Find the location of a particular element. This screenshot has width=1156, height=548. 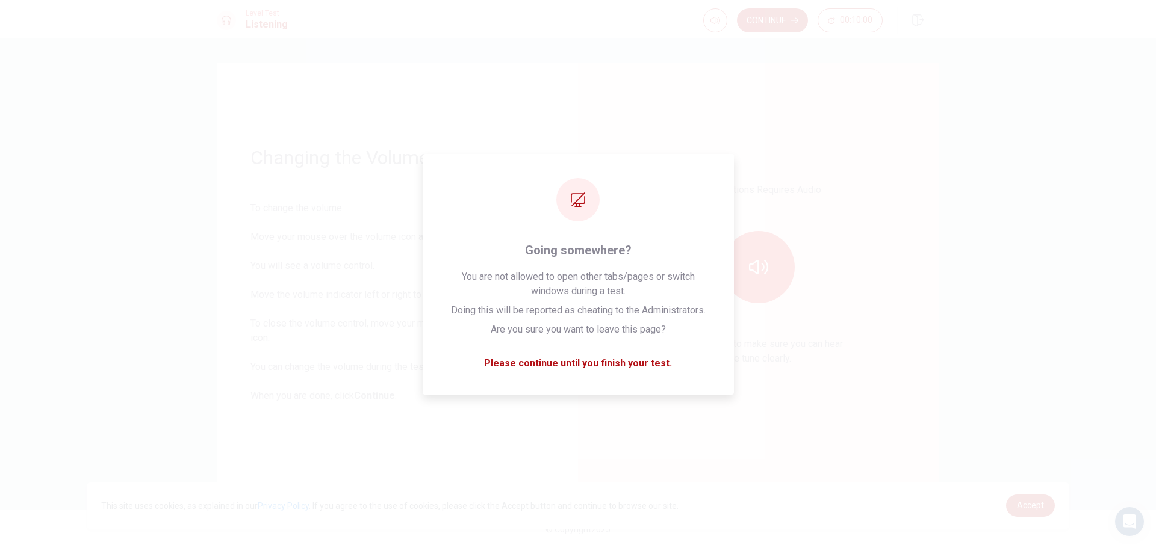

span: Accept is located at coordinates (1030, 506).